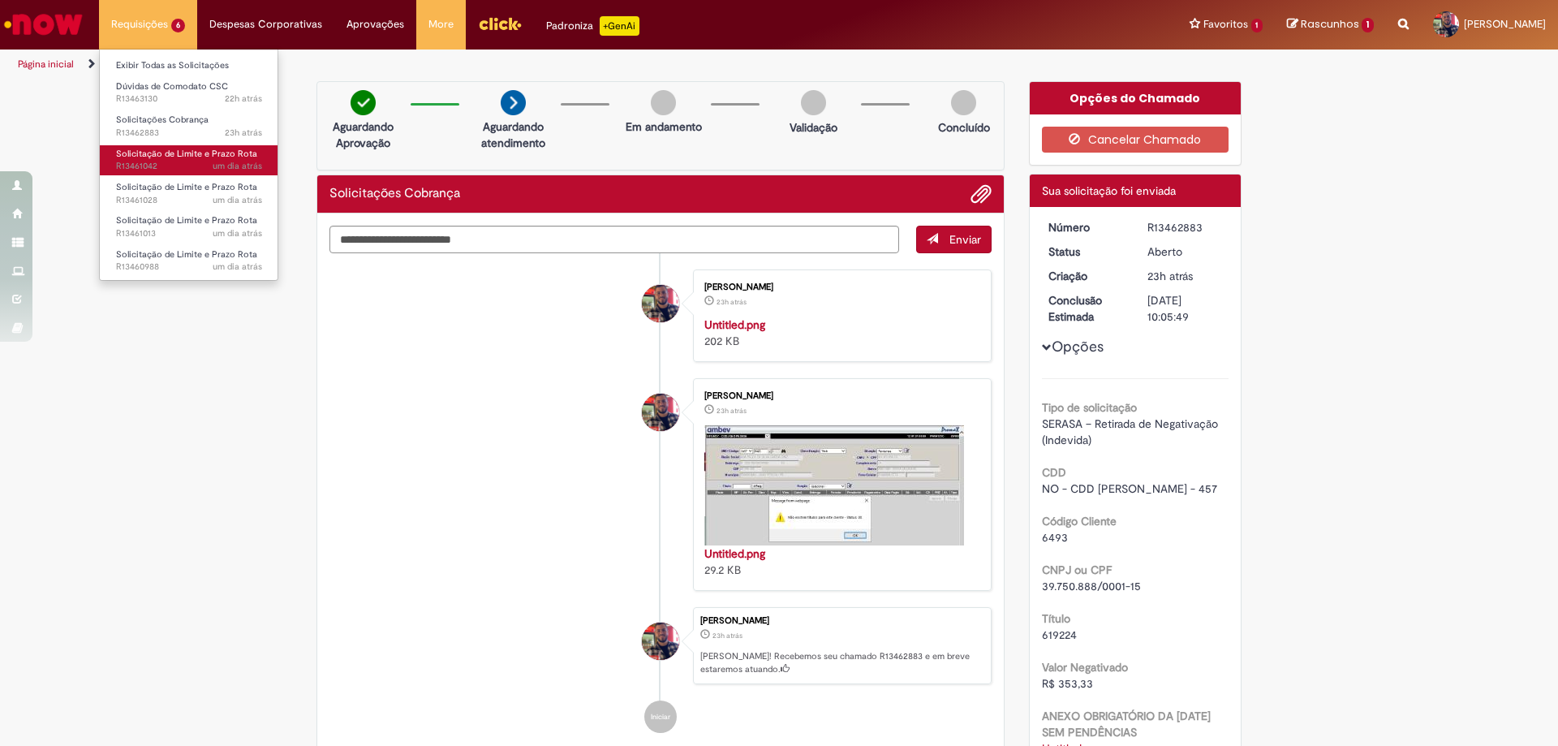 This screenshot has width=1558, height=746. I want to click on li: Rafael Farias Ribeiro De Oliveira, so click(660, 646).